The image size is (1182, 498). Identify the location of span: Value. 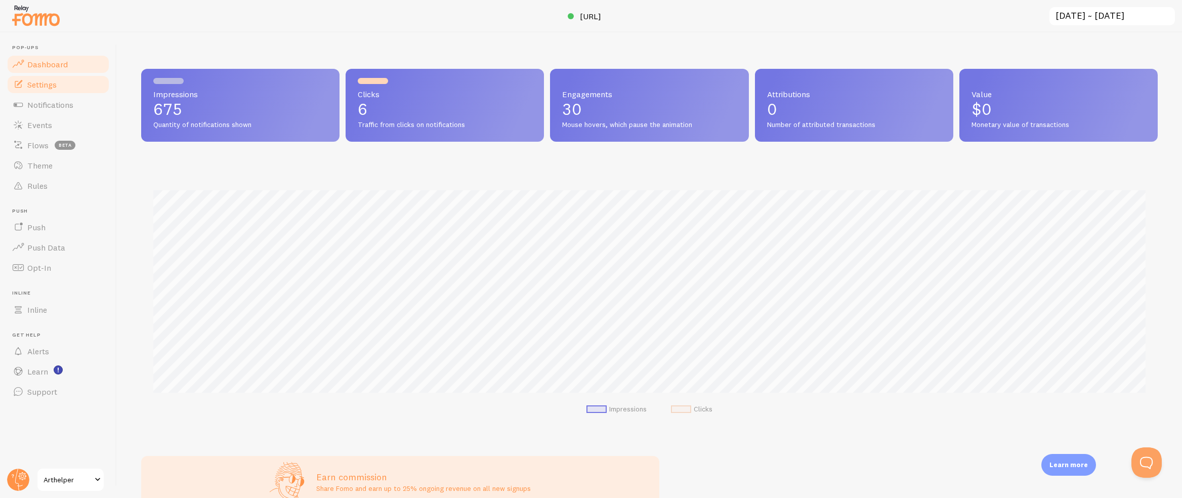
(1058, 94).